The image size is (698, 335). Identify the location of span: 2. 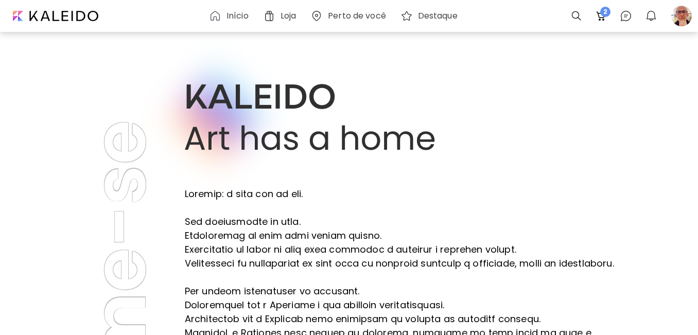
(605, 12).